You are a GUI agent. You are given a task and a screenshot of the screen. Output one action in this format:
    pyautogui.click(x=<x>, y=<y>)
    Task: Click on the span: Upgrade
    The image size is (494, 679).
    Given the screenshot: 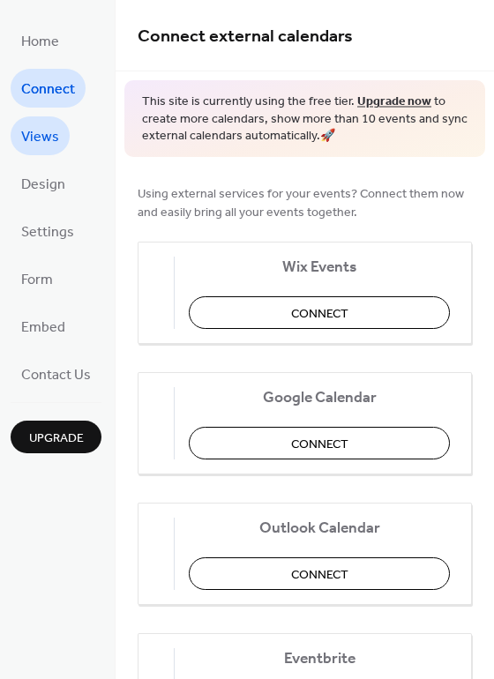 What is the action you would take?
    pyautogui.click(x=56, y=438)
    